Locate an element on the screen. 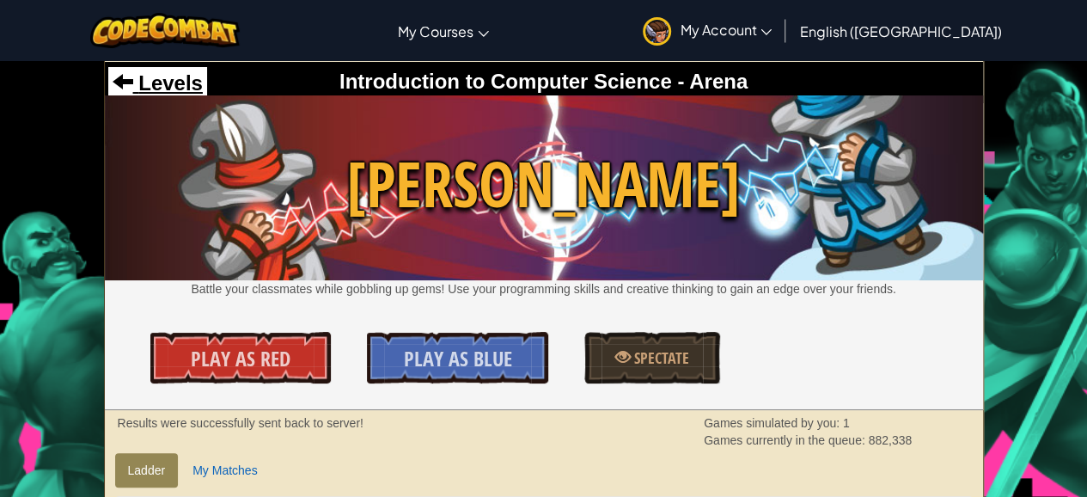 Image resolution: width=1087 pixels, height=497 pixels. span: - Arena is located at coordinates (710, 81).